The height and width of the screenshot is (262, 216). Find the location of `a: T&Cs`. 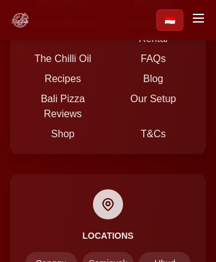

a: T&Cs is located at coordinates (153, 134).